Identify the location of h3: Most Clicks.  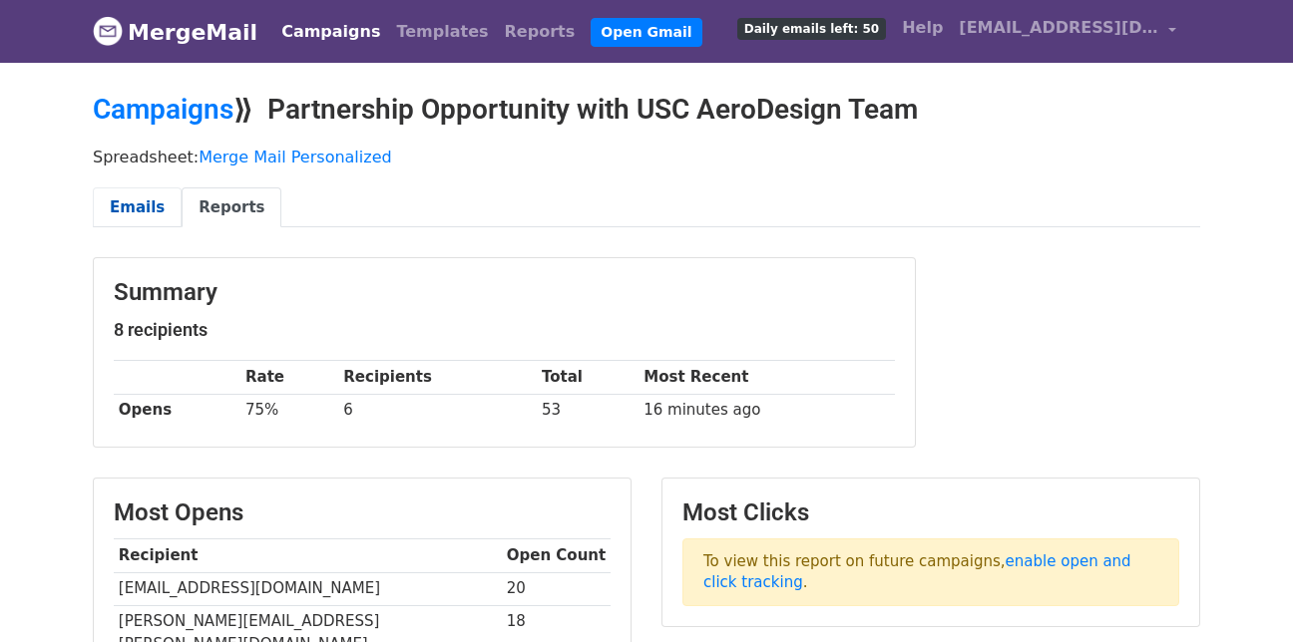
(931, 513).